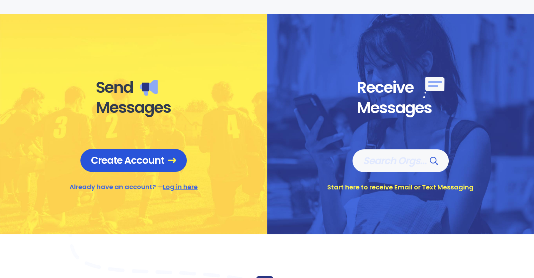  What do you see at coordinates (400, 187) in the screenshot?
I see `div: Start here to receive Email or Text Messaging` at bounding box center [400, 187].